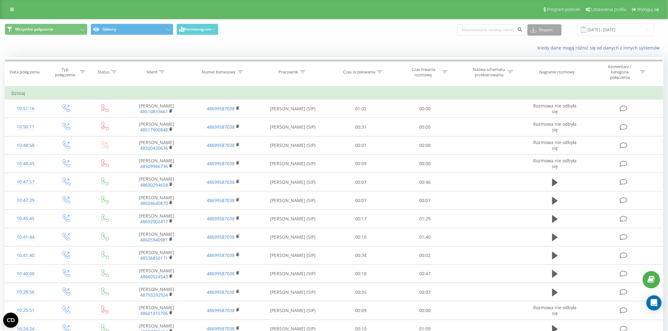 The width and height of the screenshot is (668, 331). What do you see at coordinates (26, 292) in the screenshot?
I see `div: 10:28:56` at bounding box center [26, 292].